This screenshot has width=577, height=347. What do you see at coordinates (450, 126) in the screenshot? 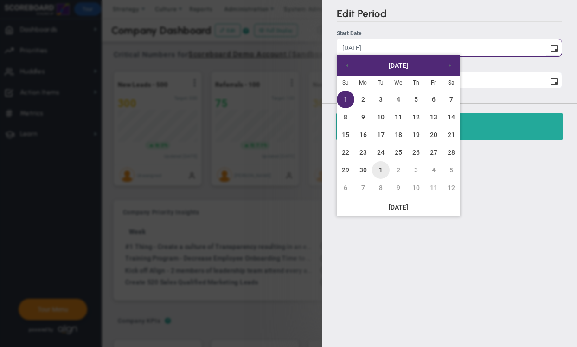
I see `button: Save` at bounding box center [450, 126].